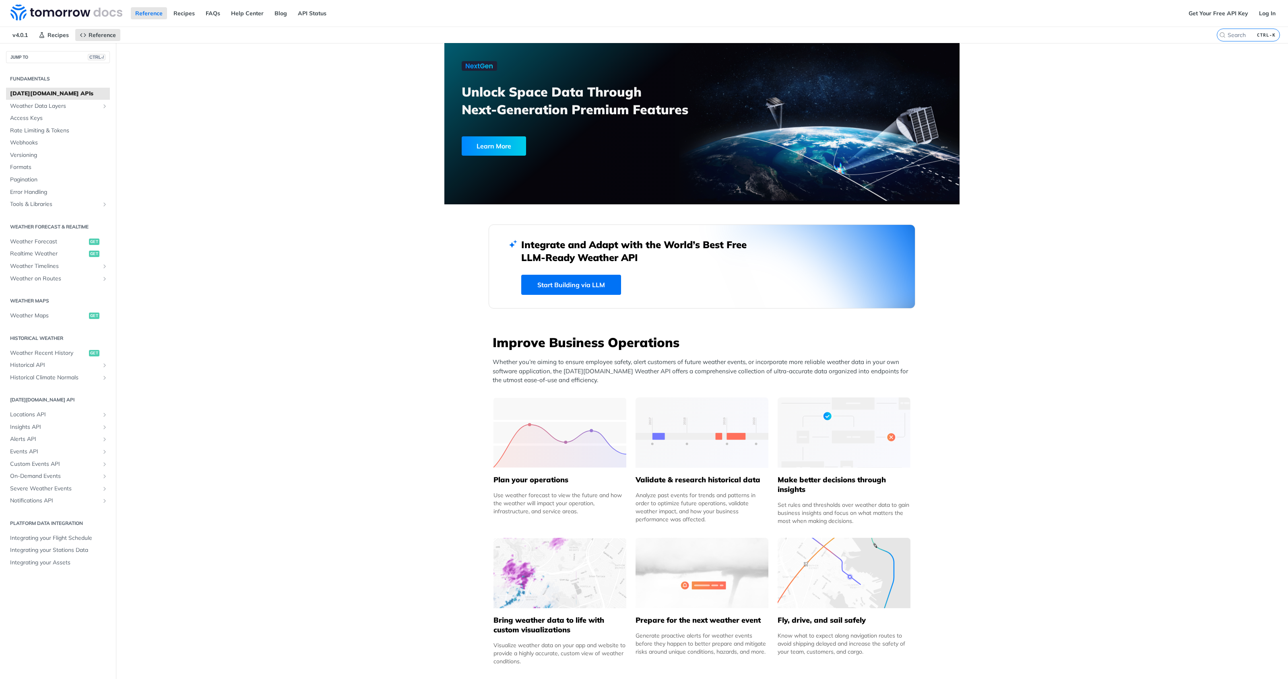  Describe the element at coordinates (58, 118) in the screenshot. I see `a: Access Keys` at that location.